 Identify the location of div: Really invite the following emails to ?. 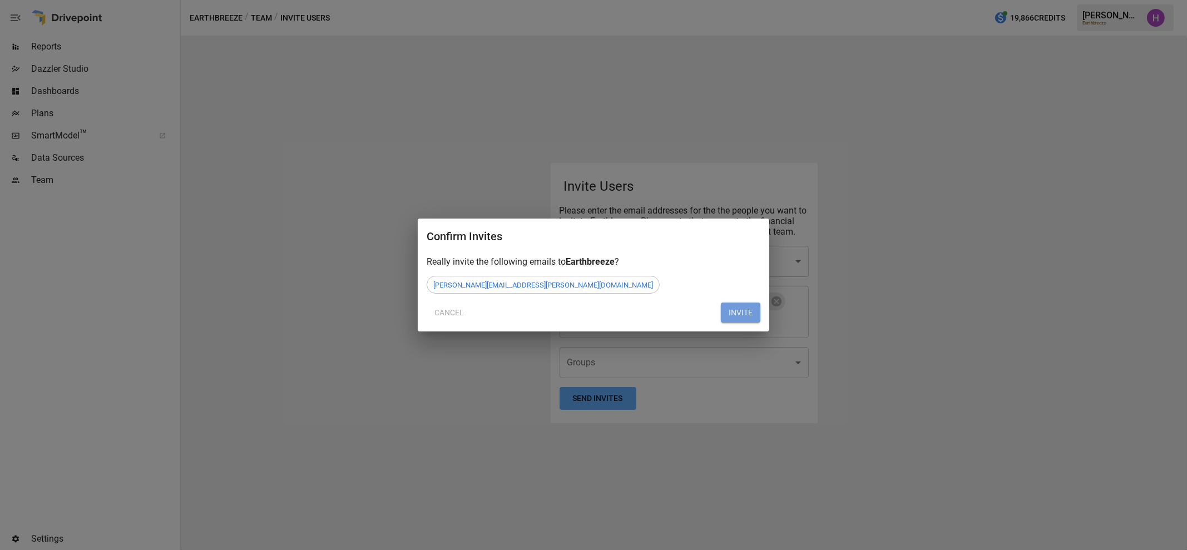
(593, 261).